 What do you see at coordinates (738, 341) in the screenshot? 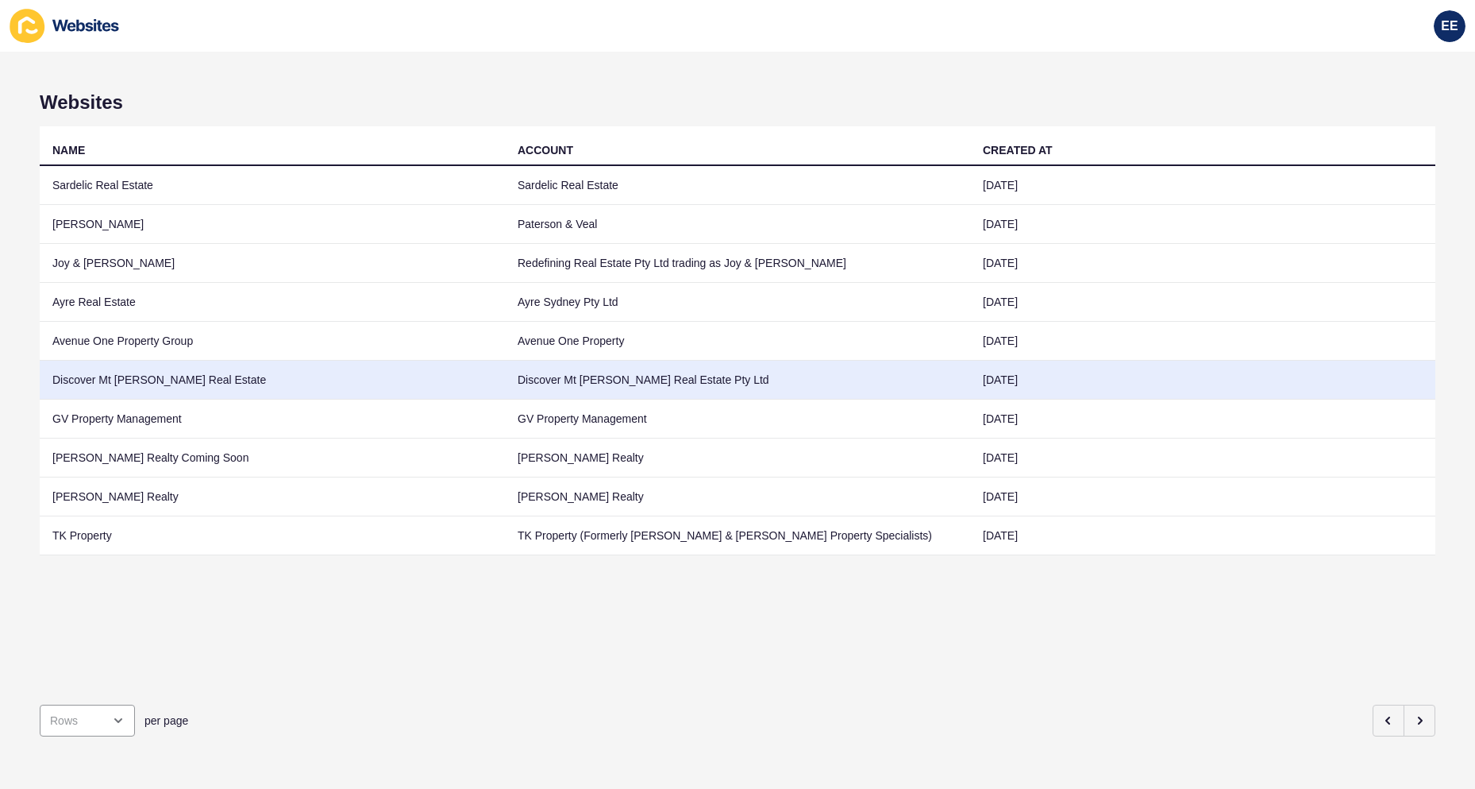
I see `td: Avenue One Property` at bounding box center [738, 341].